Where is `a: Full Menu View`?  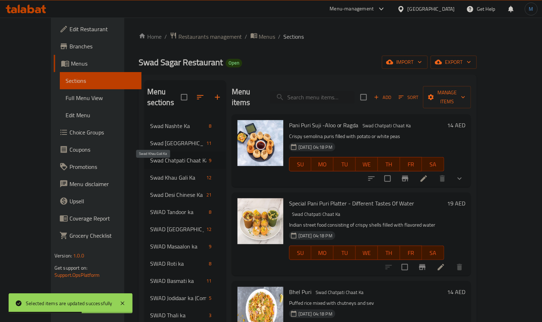 a: Full Menu View is located at coordinates (101, 98).